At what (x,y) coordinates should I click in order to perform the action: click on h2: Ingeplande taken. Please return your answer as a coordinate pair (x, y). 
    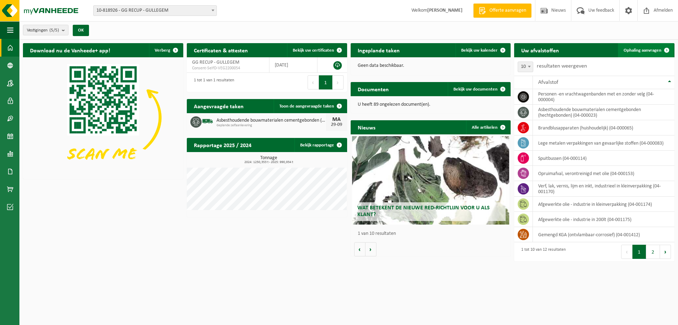
    Looking at the image, I should click on (379, 50).